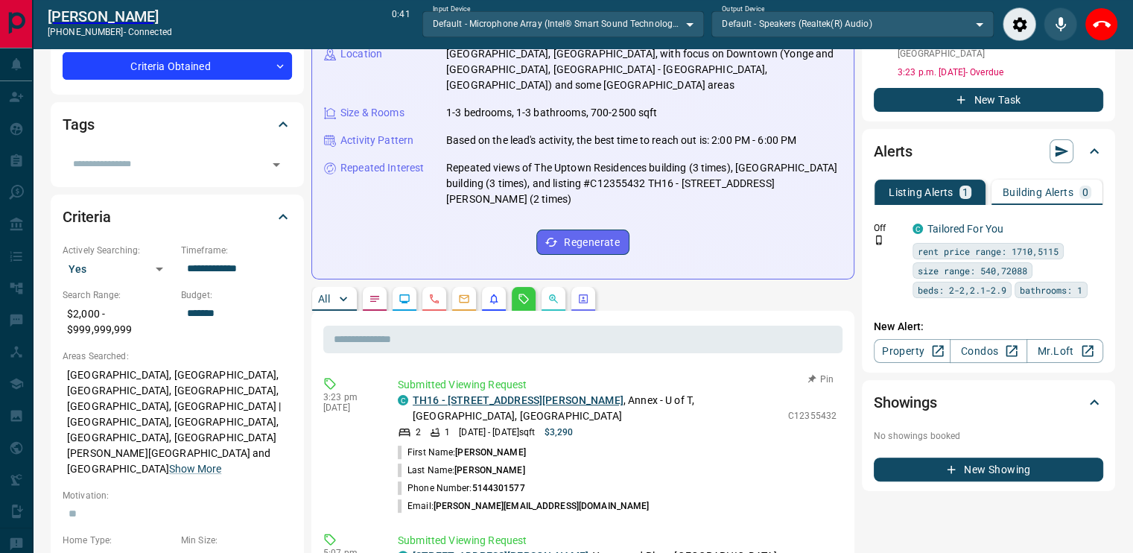 This screenshot has width=1133, height=553. What do you see at coordinates (462, 452) in the screenshot?
I see `p: First Name:` at bounding box center [462, 452].